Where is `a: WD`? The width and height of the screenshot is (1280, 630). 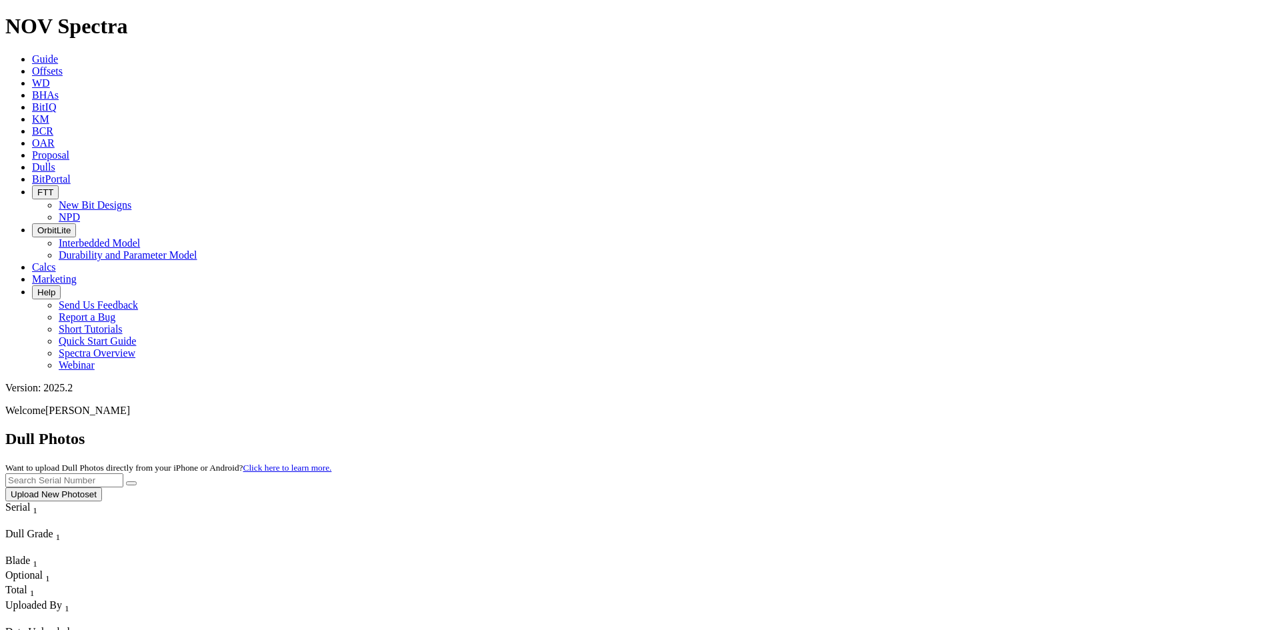 a: WD is located at coordinates (41, 83).